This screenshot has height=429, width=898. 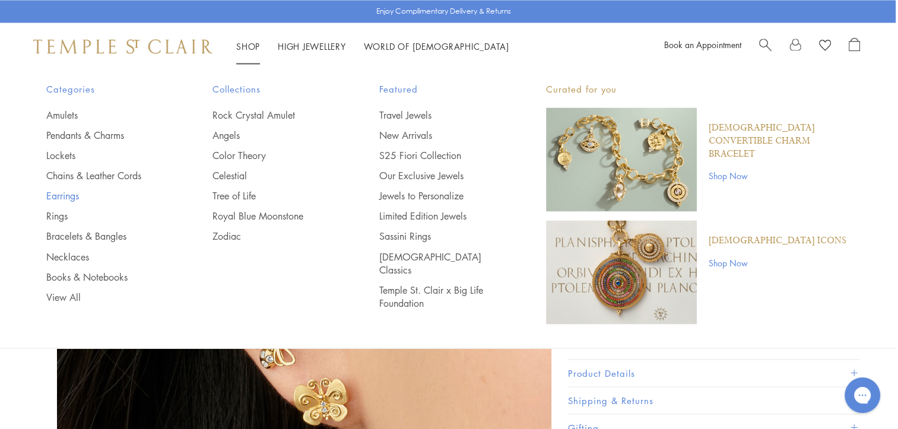 I want to click on button: Open gorgias live chat, so click(x=24, y=22).